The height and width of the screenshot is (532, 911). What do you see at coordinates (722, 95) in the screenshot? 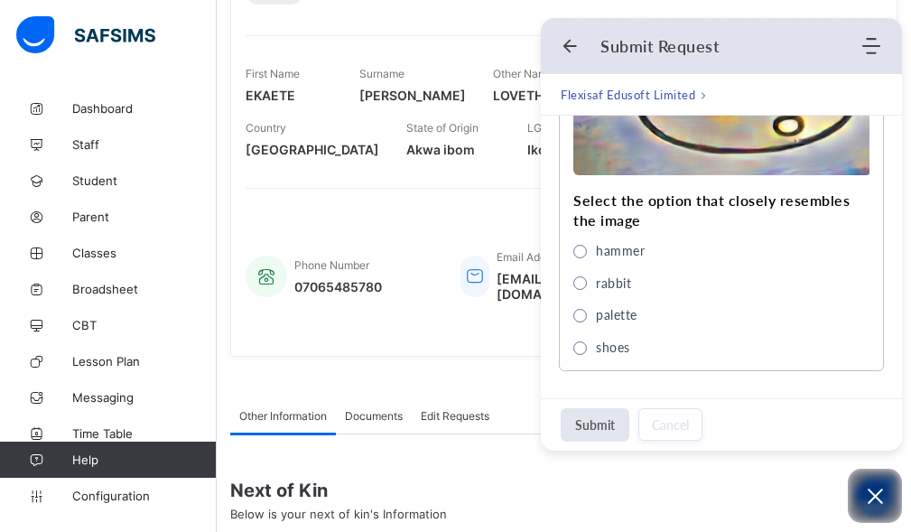
I see `div: breadcrumb current pageFlexisaf Edusoft Limited` at bounding box center [722, 95].